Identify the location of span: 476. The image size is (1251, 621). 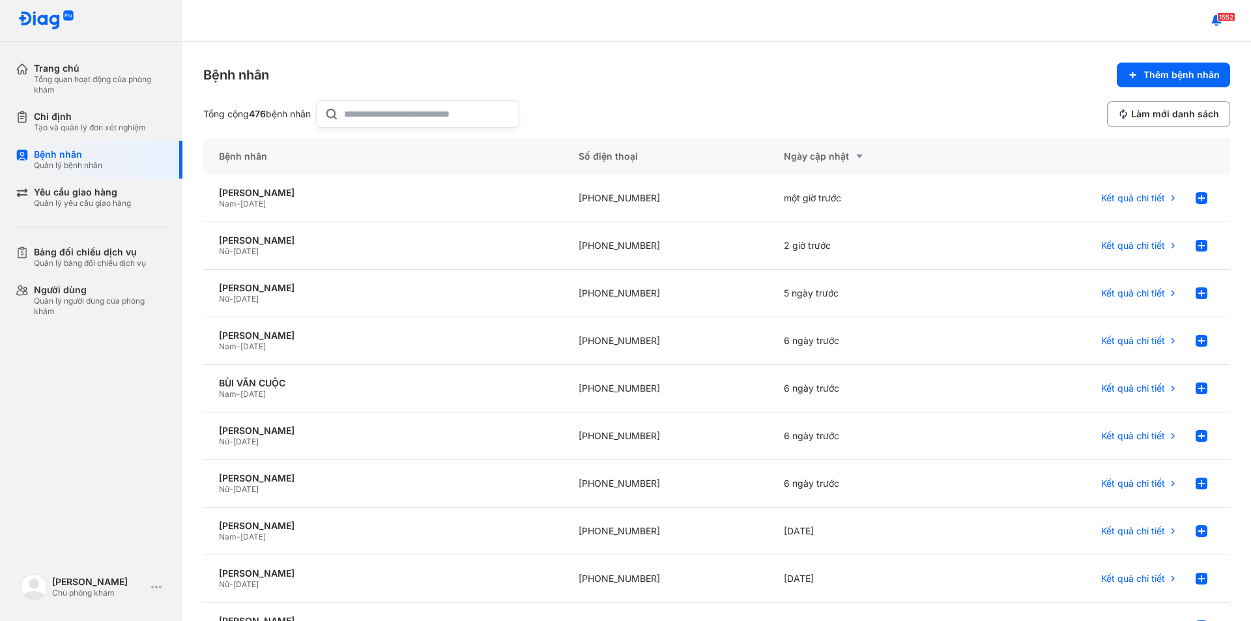
(257, 113).